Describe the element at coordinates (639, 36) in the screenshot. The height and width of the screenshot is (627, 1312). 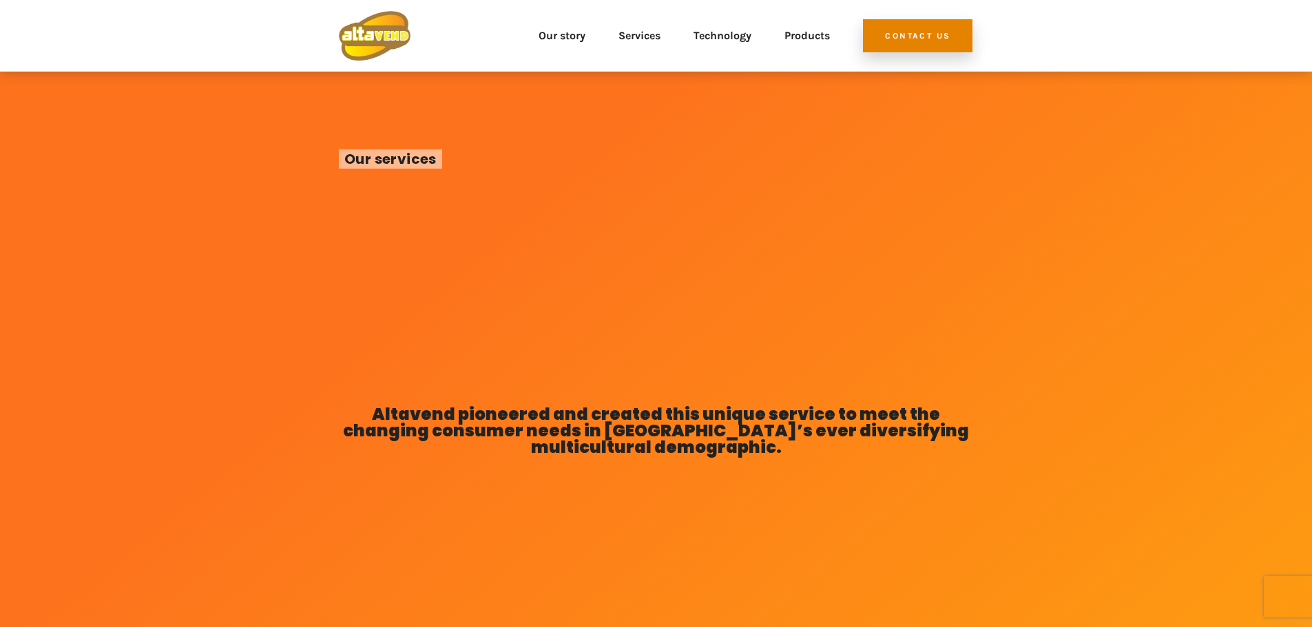
I see `a: Services` at that location.